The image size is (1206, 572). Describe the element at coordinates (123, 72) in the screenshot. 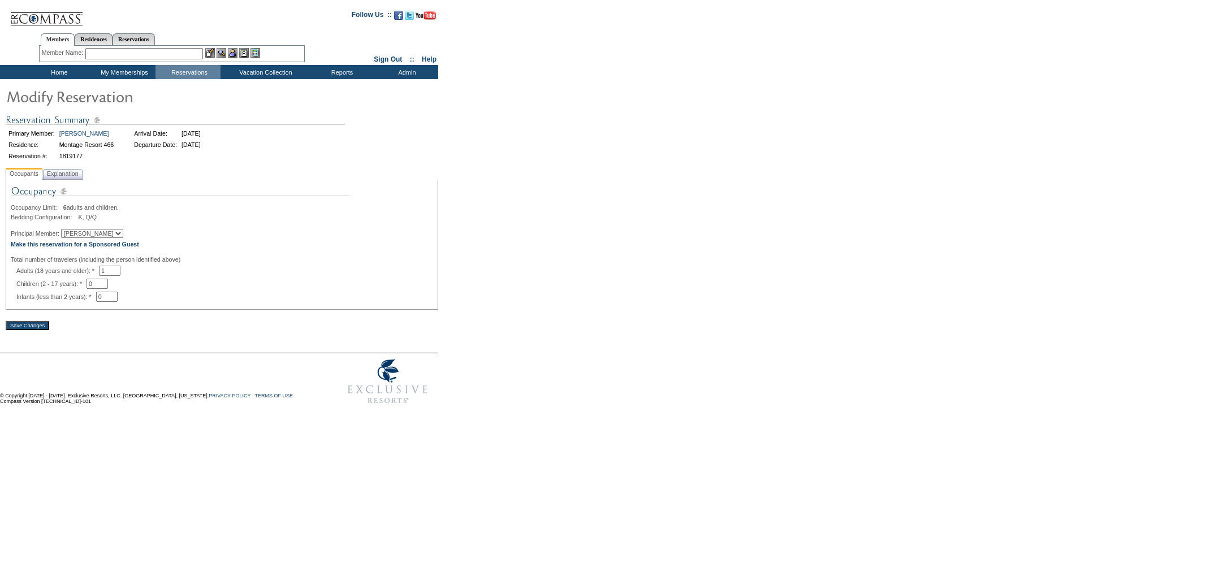

I see `td: My Memberships` at that location.